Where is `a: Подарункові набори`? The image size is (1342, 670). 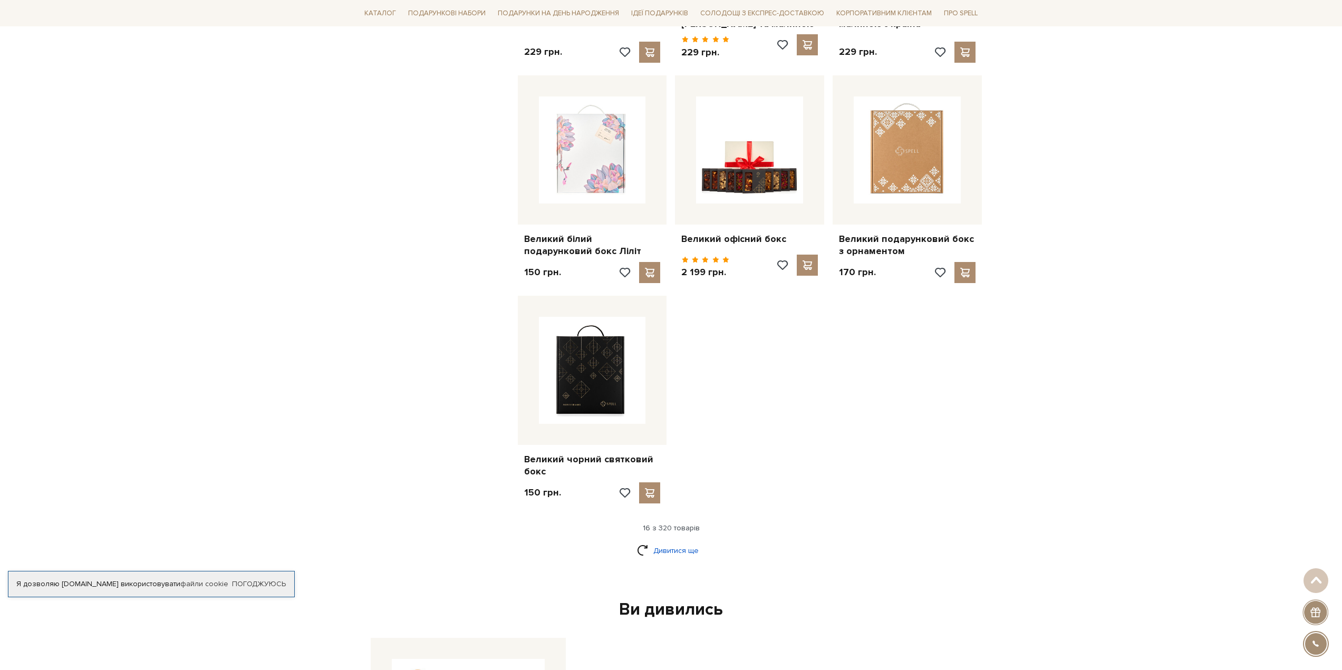
a: Подарункові набори is located at coordinates (447, 13).